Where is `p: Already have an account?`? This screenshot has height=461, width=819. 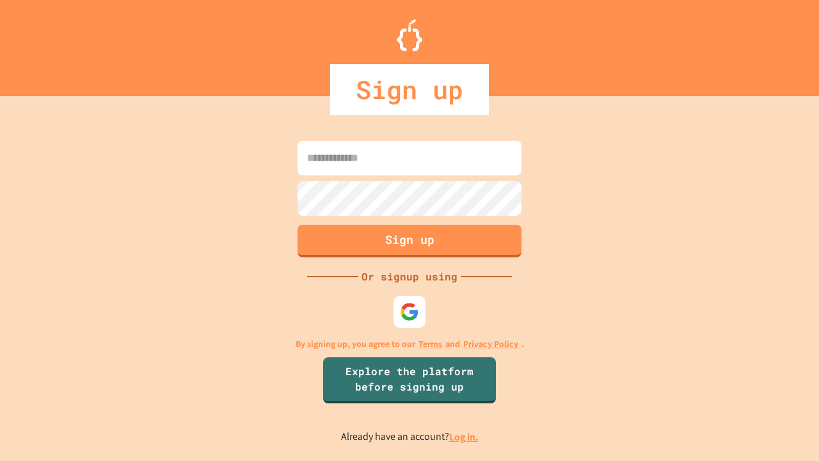
p: Already have an account? is located at coordinates (410, 437).